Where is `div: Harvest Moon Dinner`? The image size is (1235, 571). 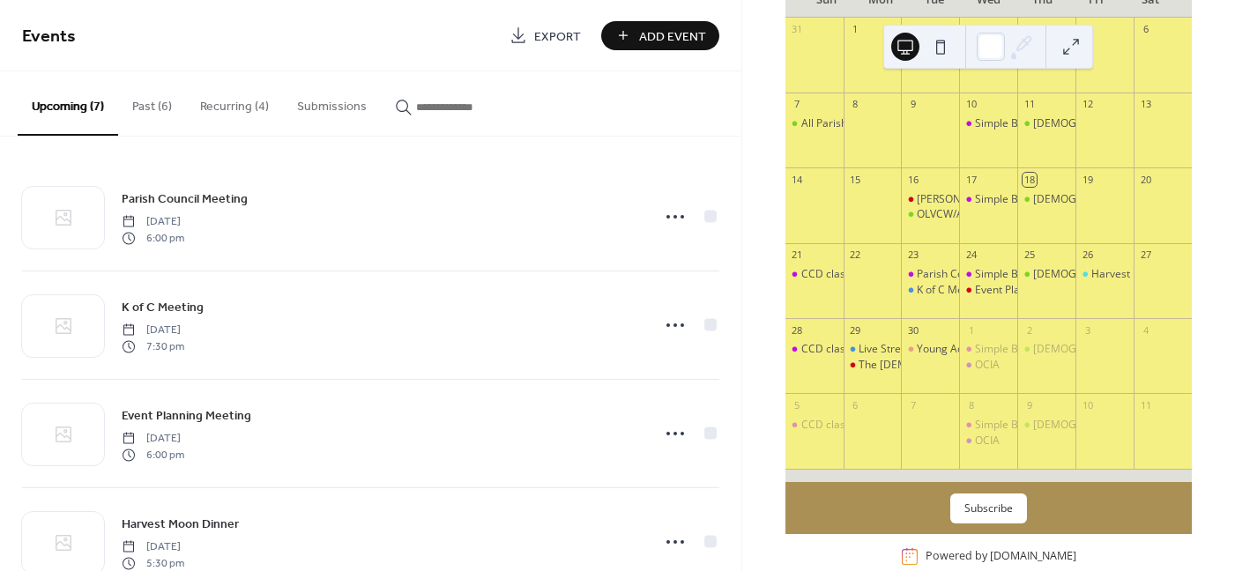
div: Harvest Moon Dinner is located at coordinates (1144, 274).